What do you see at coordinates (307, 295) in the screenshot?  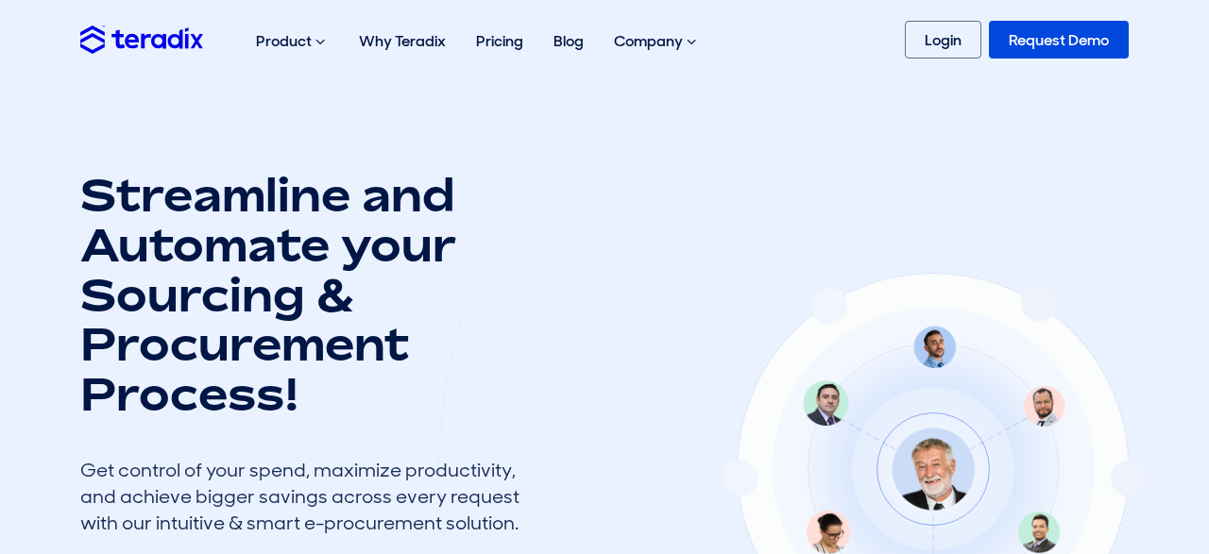 I see `h1: Streamline and Automate your Sourcing & Procurement Process!` at bounding box center [307, 295].